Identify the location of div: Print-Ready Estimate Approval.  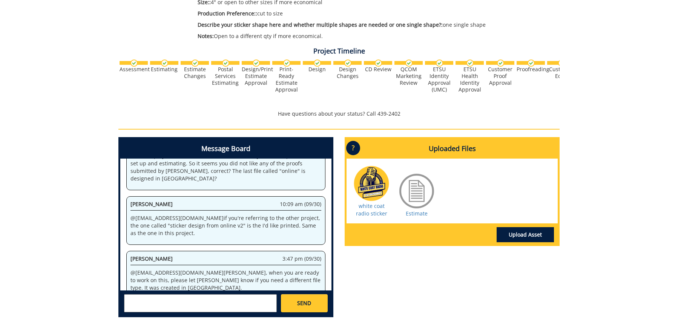
(286, 80).